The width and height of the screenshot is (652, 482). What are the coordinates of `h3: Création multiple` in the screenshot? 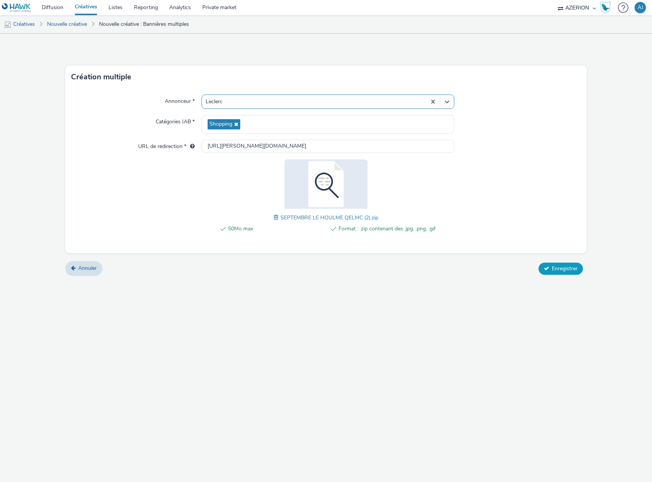 It's located at (101, 77).